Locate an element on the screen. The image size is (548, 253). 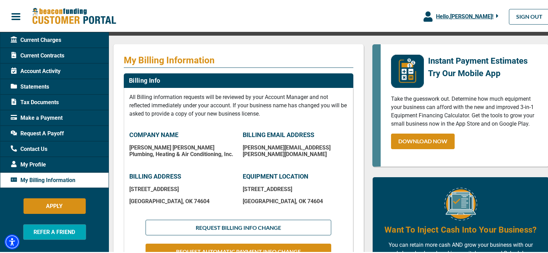
span: Statements is located at coordinates (30, 86).